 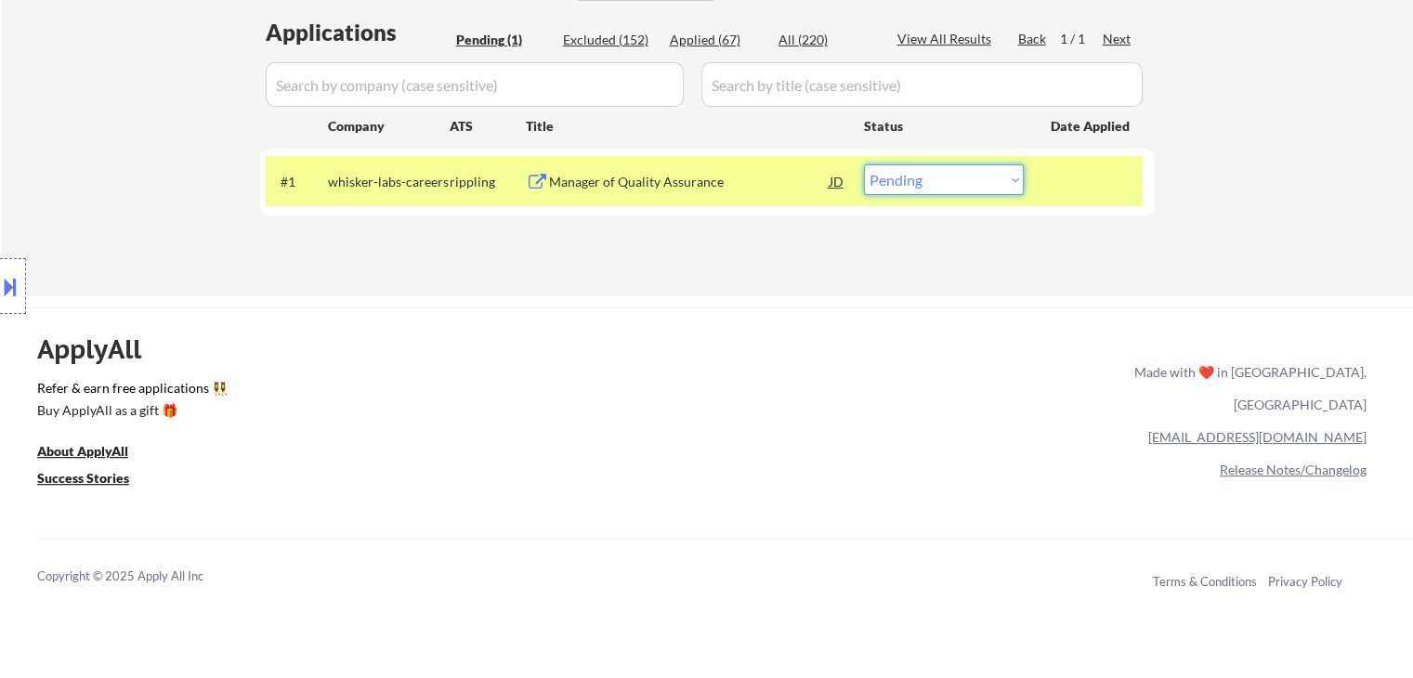 I want to click on a: Success Stories, so click(x=96, y=480).